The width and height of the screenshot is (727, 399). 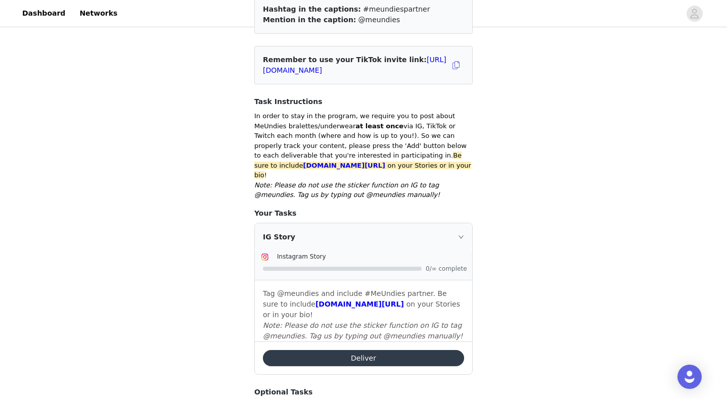 What do you see at coordinates (362, 165) in the screenshot?
I see `span: Be sure to include on your Stories or in your bio` at bounding box center [362, 165].